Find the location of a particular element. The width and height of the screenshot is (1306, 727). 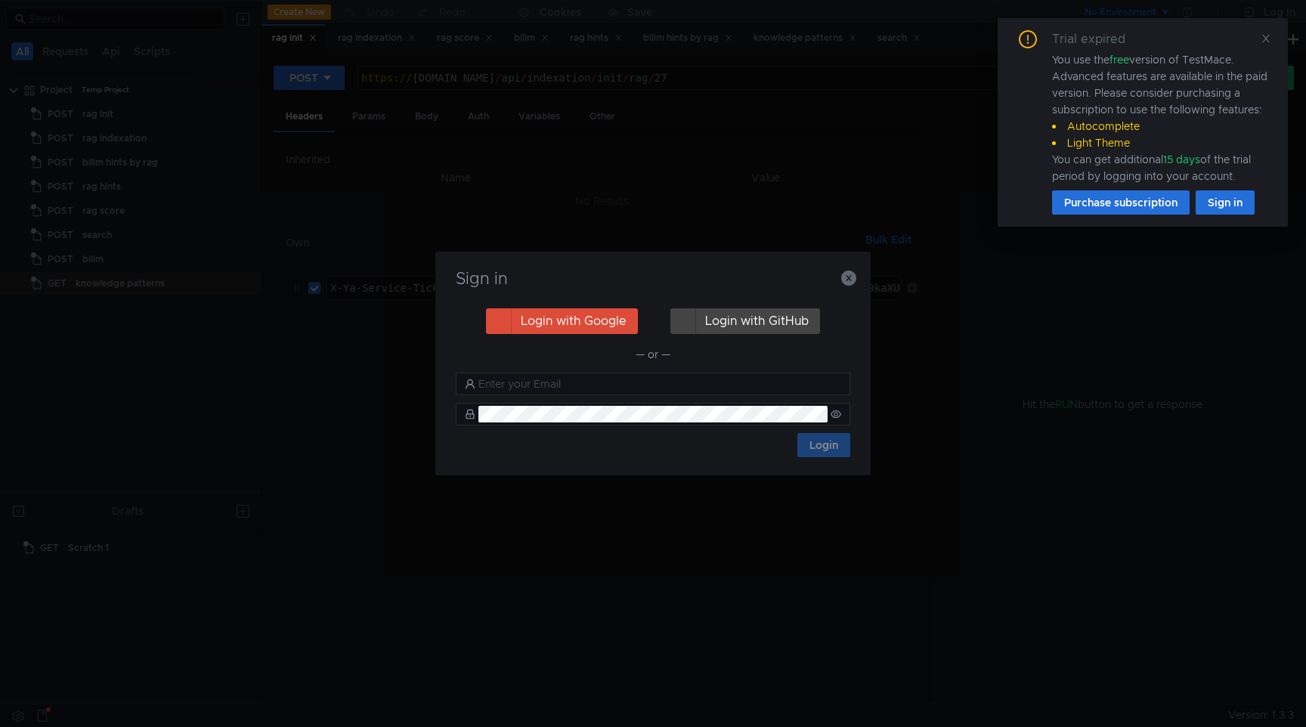

div: You use the version of TestMace. Advanced features are available in the paid version. Please cons... is located at coordinates (1161, 118).